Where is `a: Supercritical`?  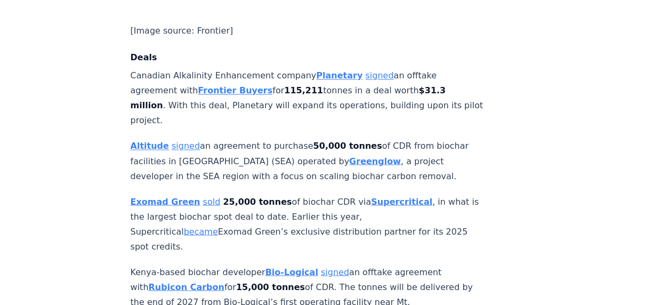
a: Supercritical is located at coordinates (401, 201).